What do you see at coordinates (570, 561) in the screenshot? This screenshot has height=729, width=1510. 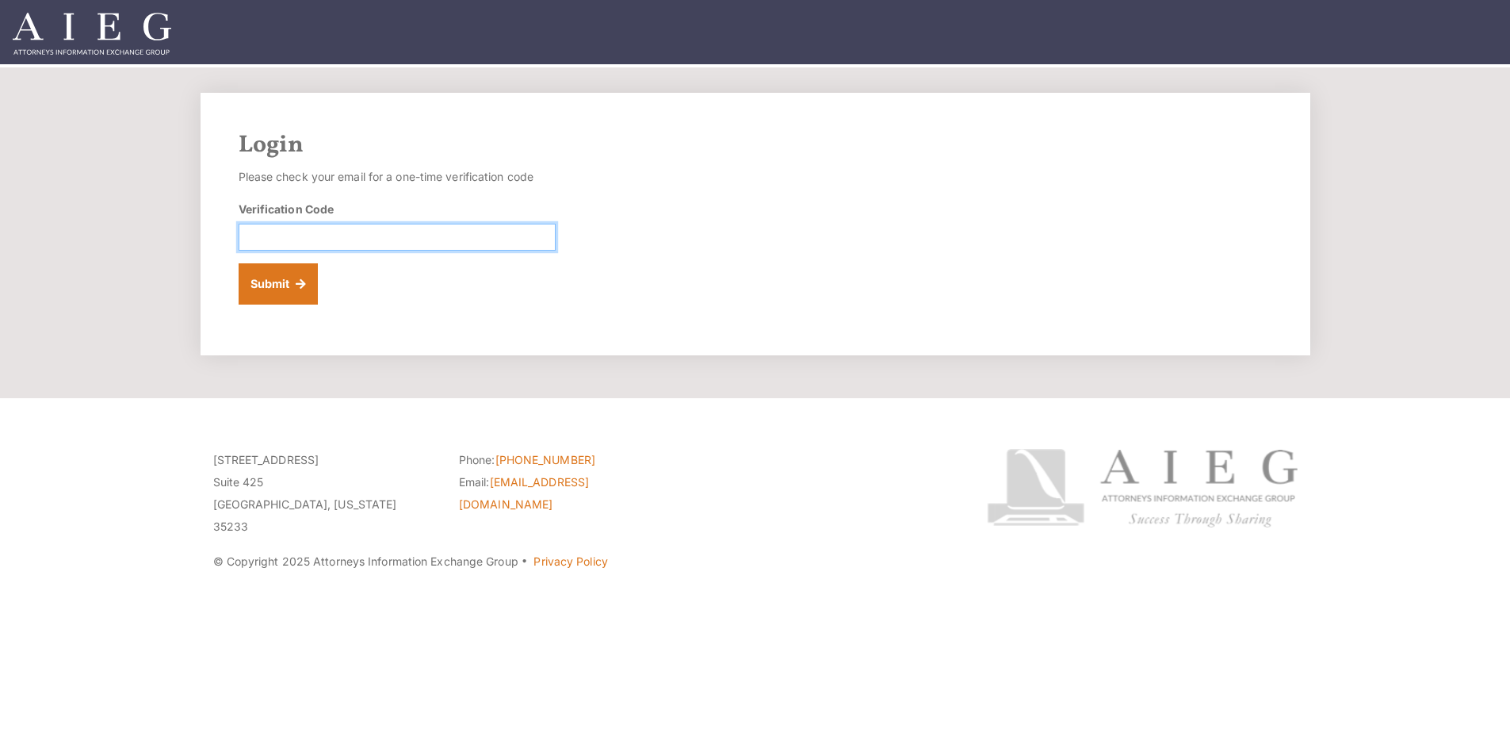 I see `a: Privacy Policy` at bounding box center [570, 561].